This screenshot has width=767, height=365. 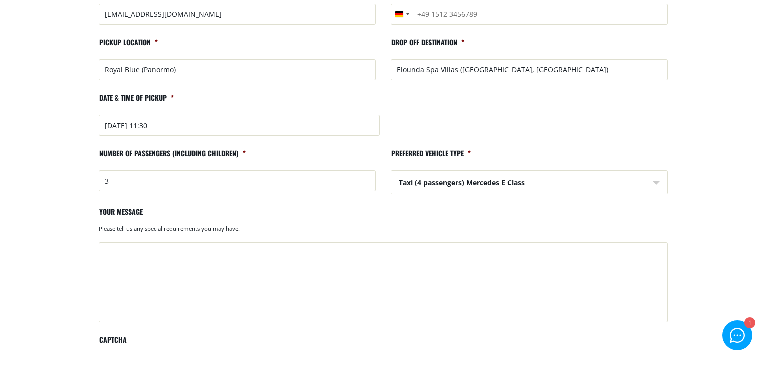 I want to click on input: +49 1512 3456789, so click(x=529, y=14).